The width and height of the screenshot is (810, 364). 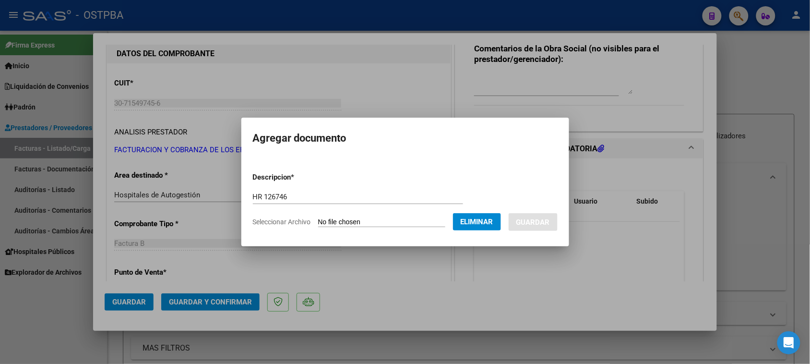 What do you see at coordinates (533, 222) in the screenshot?
I see `button: Guardar` at bounding box center [533, 222].